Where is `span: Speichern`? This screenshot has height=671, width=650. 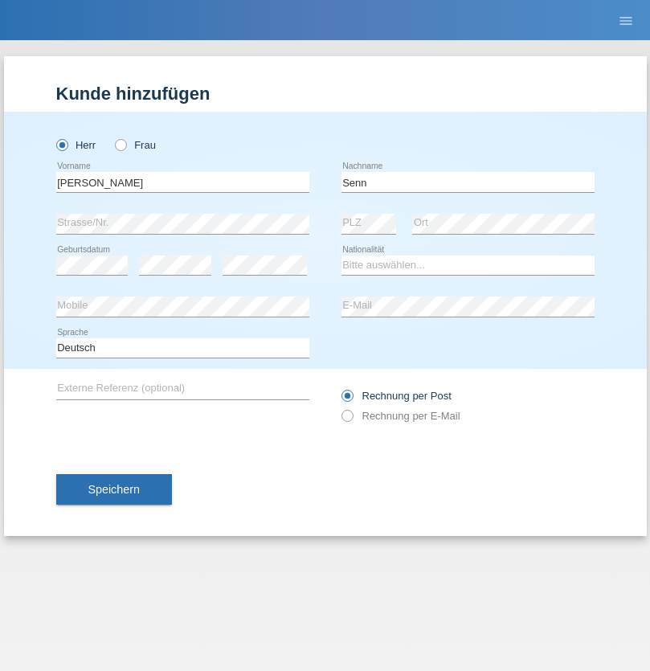 span: Speichern is located at coordinates (114, 490).